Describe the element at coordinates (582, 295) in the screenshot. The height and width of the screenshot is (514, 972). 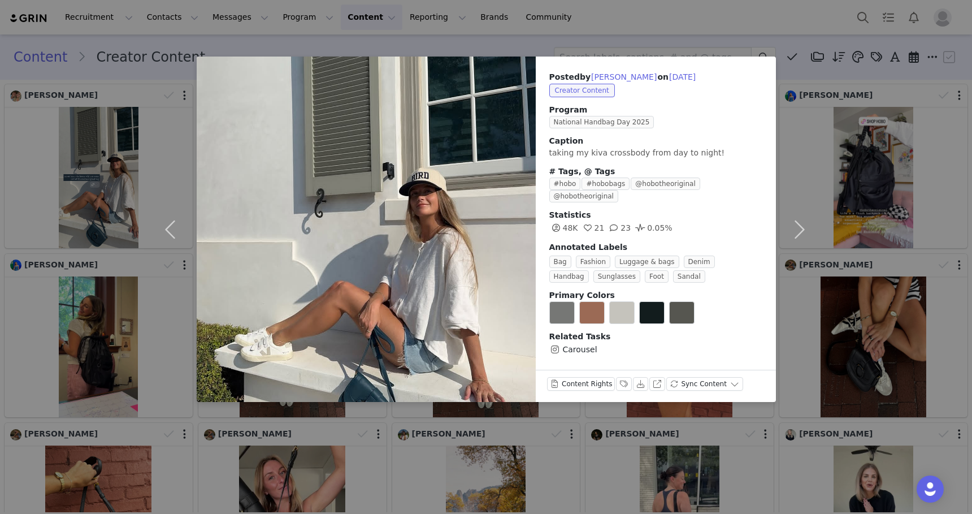
I see `span: Primary Colors` at that location.